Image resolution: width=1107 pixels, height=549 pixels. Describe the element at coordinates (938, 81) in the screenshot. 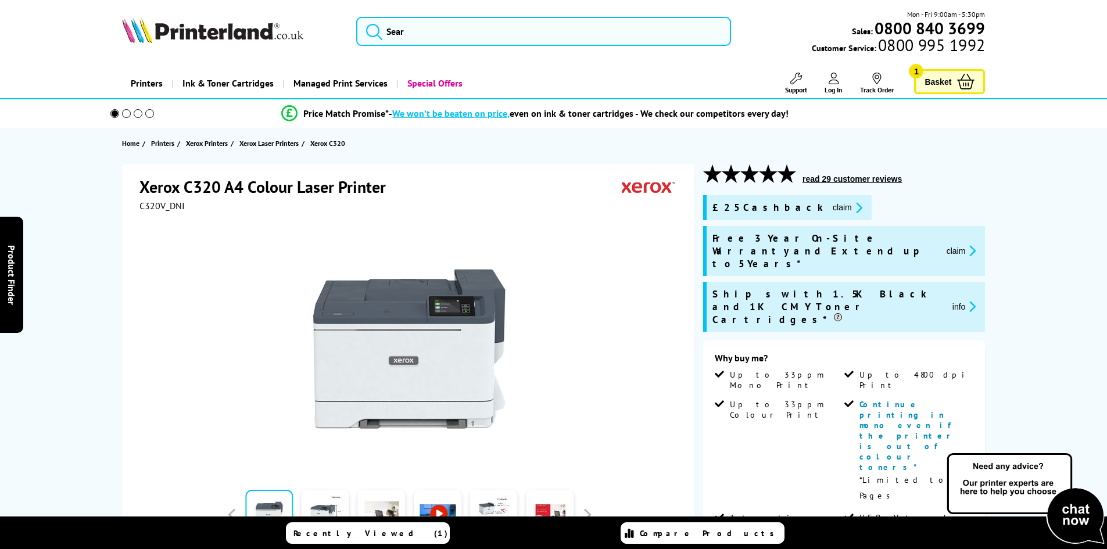

I see `span: Basket` at that location.